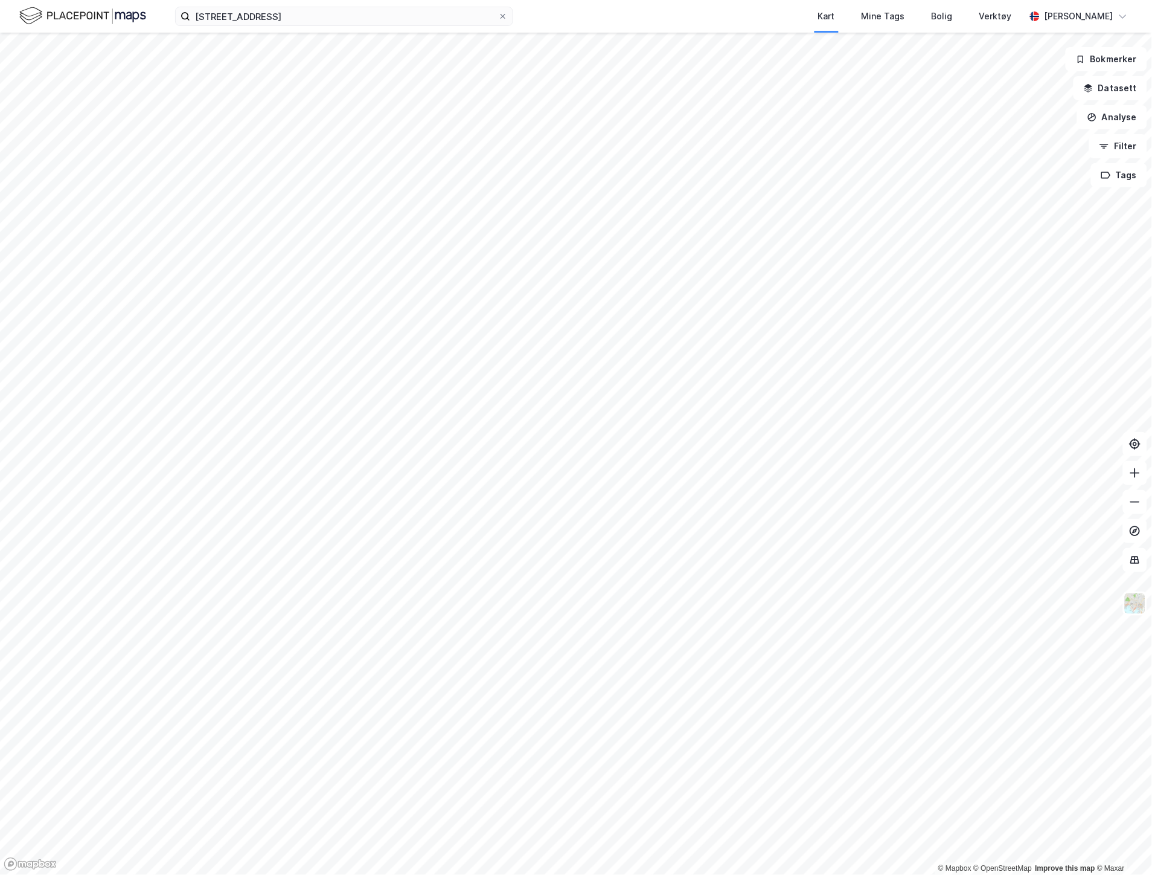 The width and height of the screenshot is (1152, 875). Describe the element at coordinates (1112, 117) in the screenshot. I see `button: Analyse` at that location.